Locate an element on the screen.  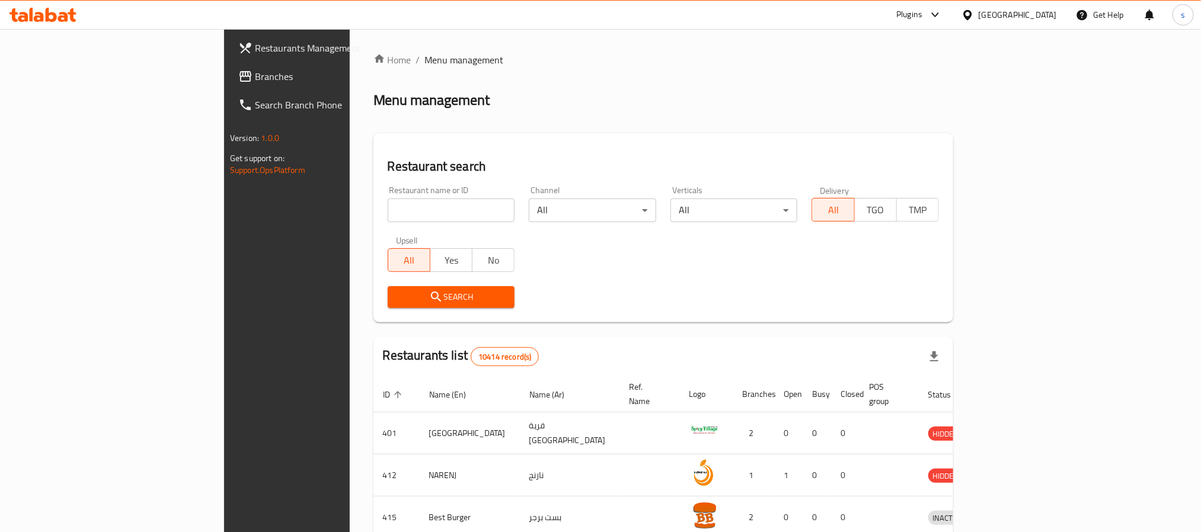
th: Closed is located at coordinates (846, 394).